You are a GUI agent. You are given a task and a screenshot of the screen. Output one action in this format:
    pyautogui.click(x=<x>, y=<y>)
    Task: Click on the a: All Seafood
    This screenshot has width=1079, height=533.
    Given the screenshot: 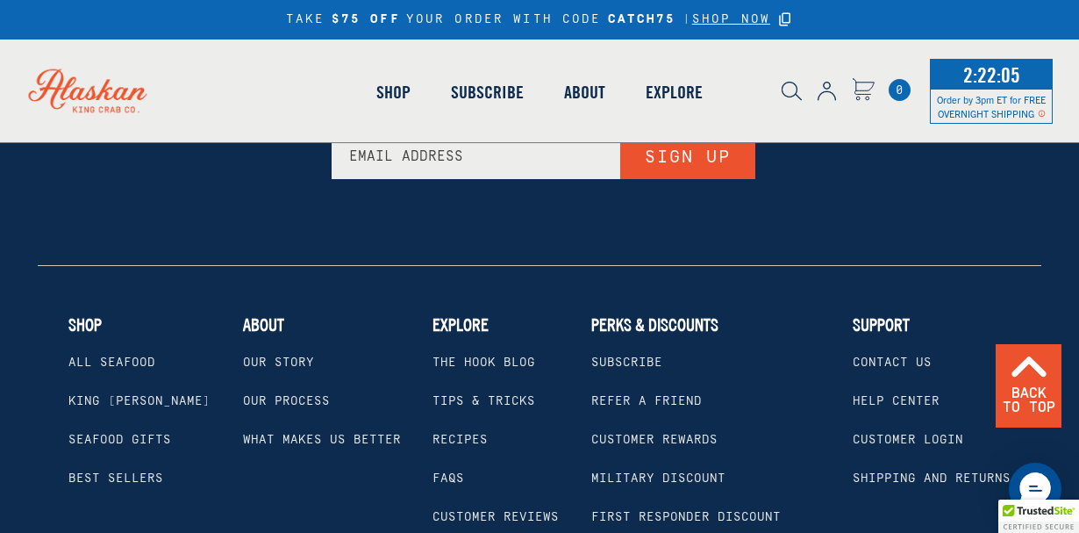 What is the action you would take?
    pyautogui.click(x=111, y=362)
    